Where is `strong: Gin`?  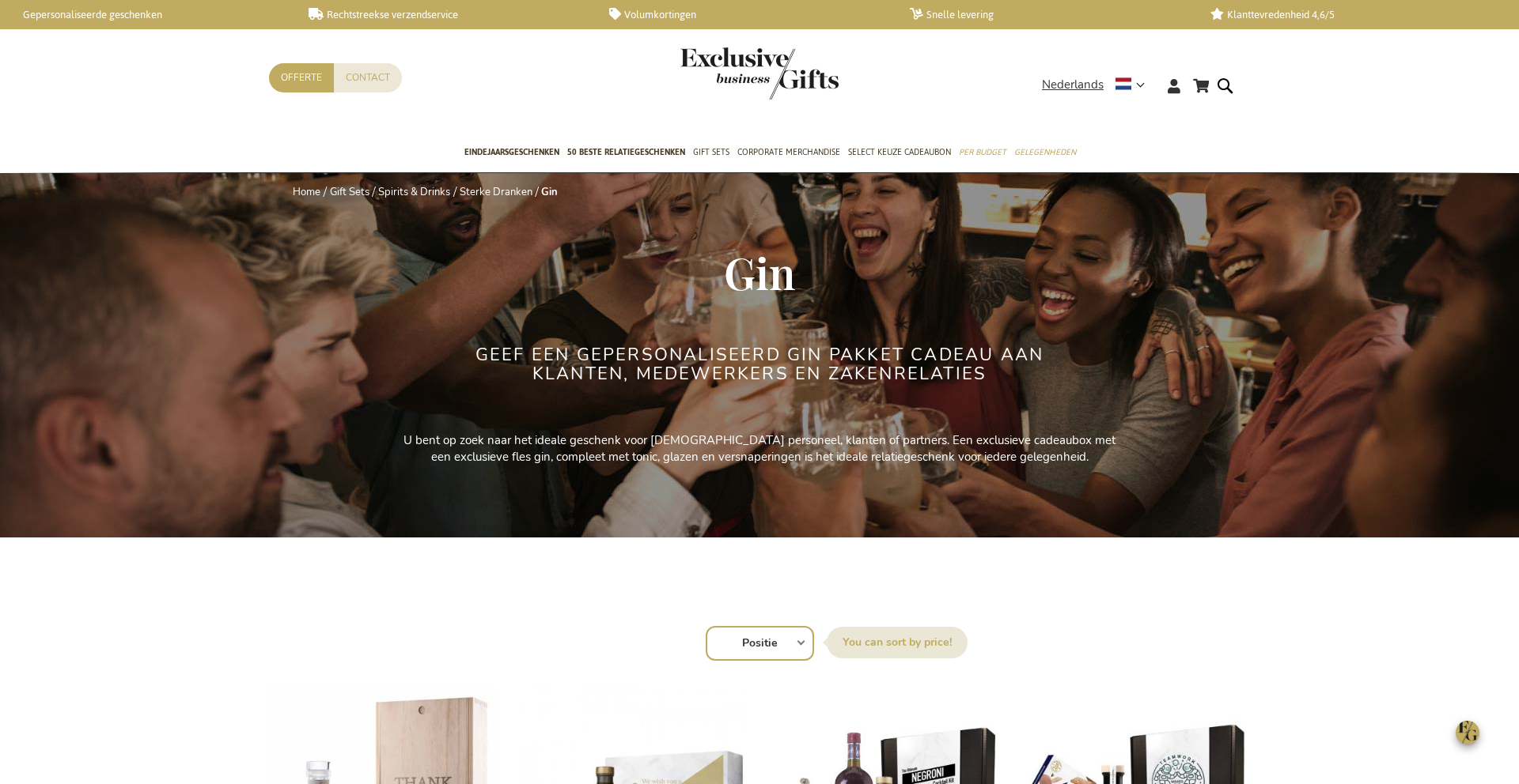
strong: Gin is located at coordinates (549, 192).